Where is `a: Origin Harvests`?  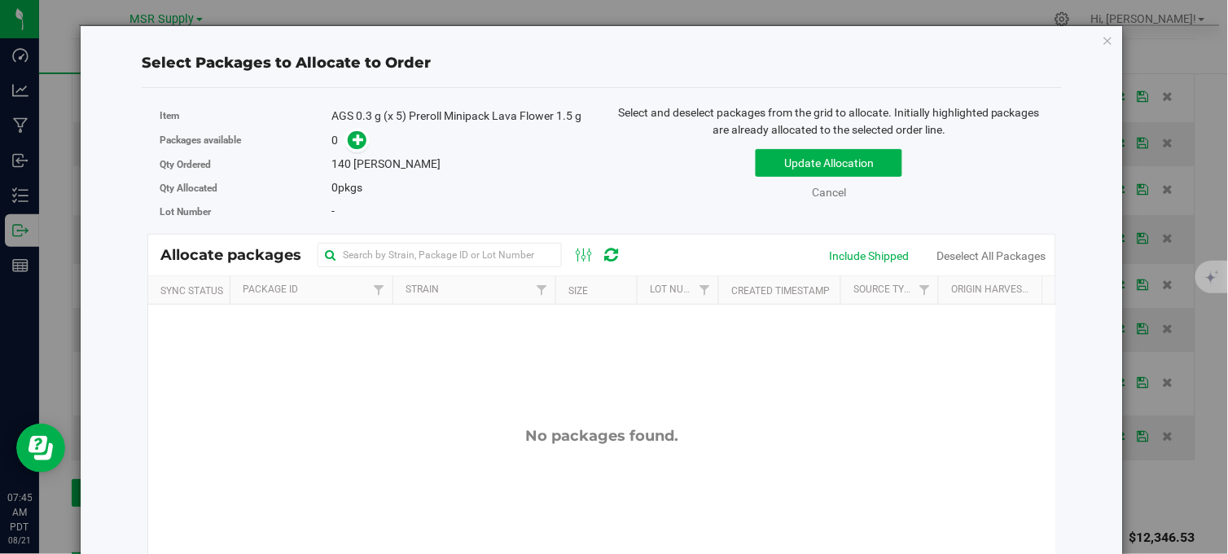
a: Origin Harvests is located at coordinates (993, 289).